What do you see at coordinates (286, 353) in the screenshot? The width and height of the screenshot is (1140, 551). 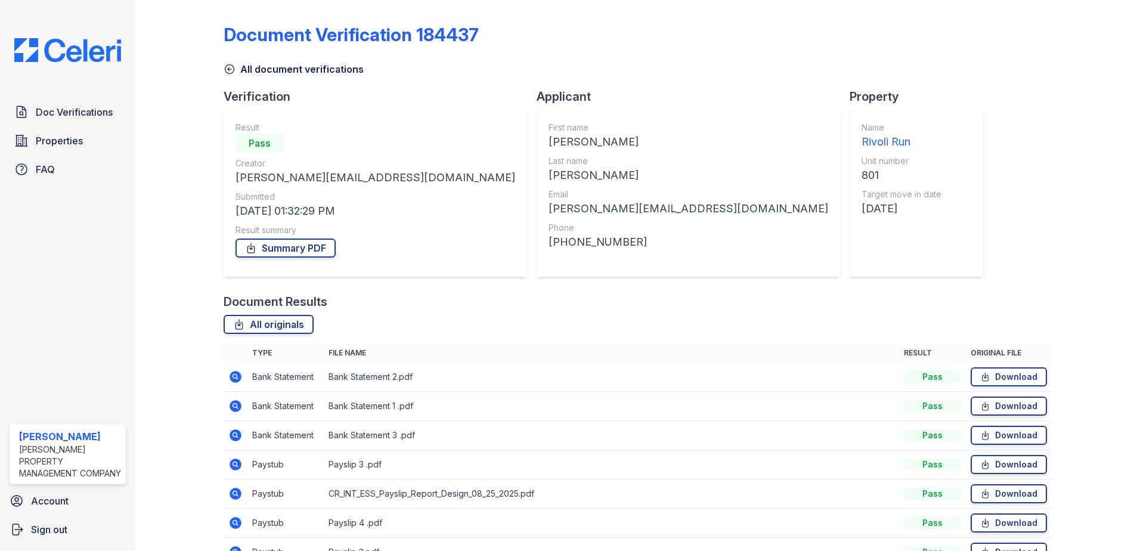 I see `th: Type` at bounding box center [286, 353].